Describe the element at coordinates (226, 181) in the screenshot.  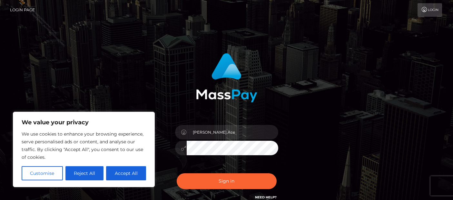
I see `button: Sign in` at that location.